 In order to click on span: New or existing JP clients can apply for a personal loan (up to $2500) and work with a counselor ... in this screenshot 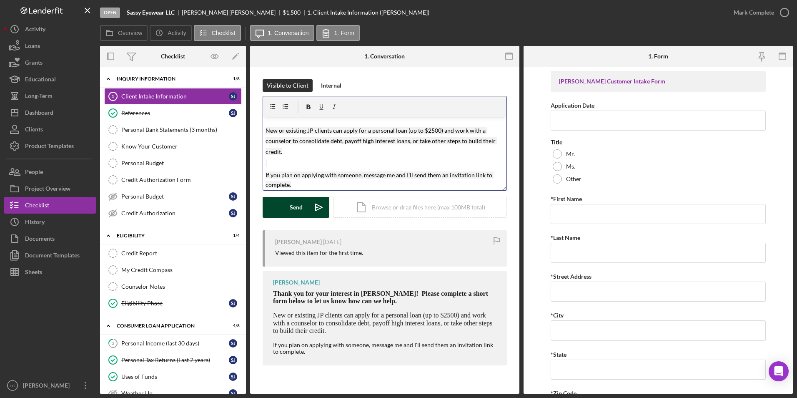, I will do `click(383, 323)`.